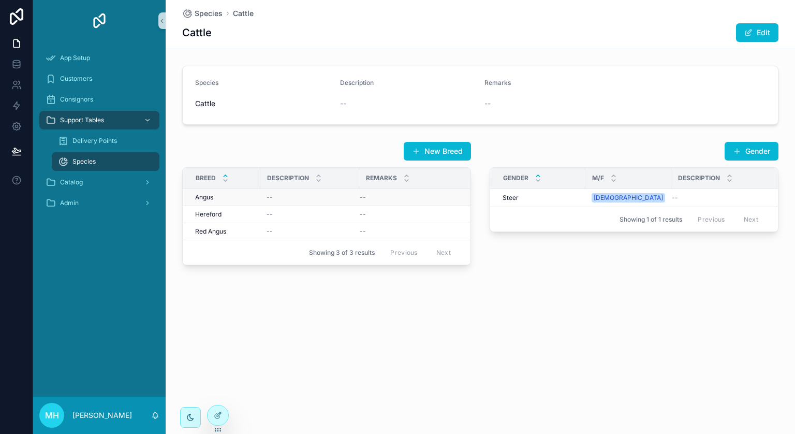 The image size is (795, 434). I want to click on a: Consignors, so click(99, 99).